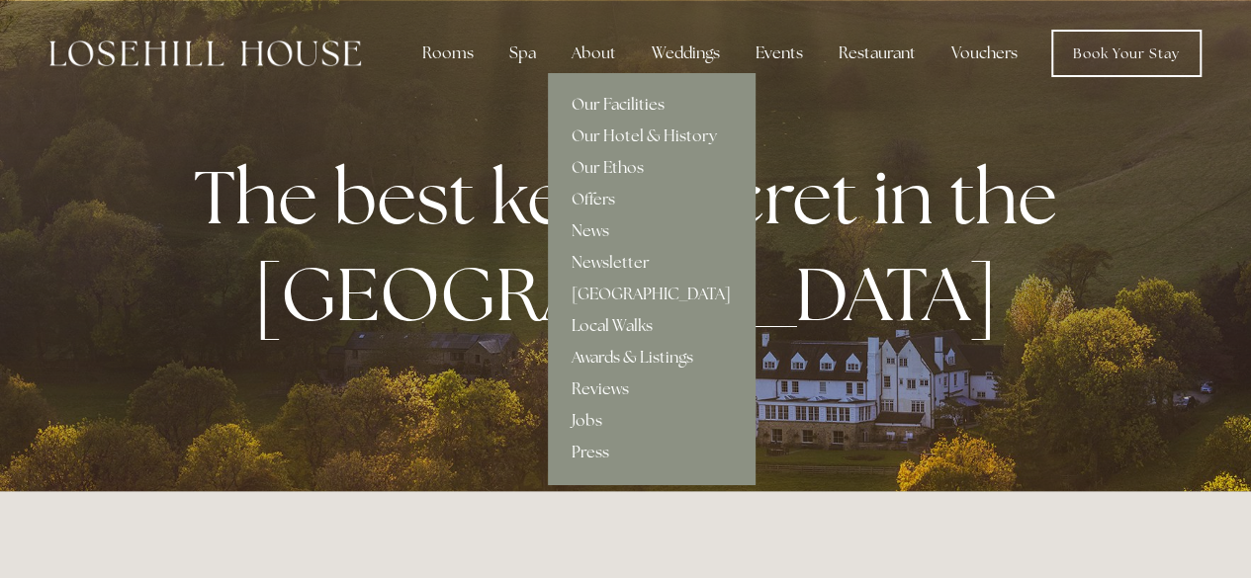 The image size is (1251, 578). I want to click on a: Our Ethos, so click(651, 168).